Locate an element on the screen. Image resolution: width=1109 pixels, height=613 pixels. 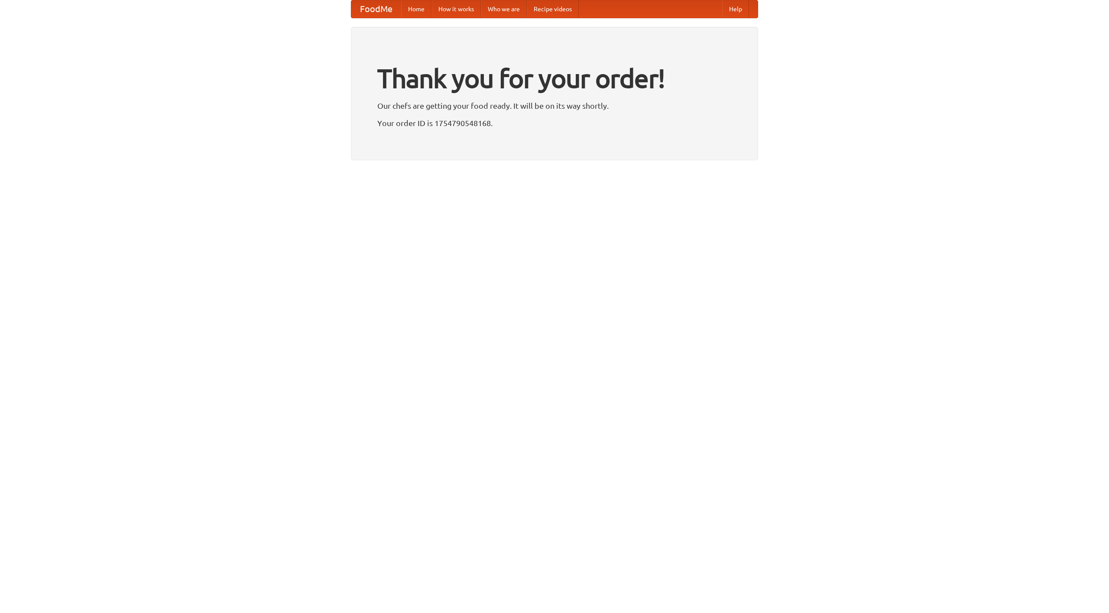
p: Our chefs are getting your food ready. It will be on its way shortly. is located at coordinates (554, 106).